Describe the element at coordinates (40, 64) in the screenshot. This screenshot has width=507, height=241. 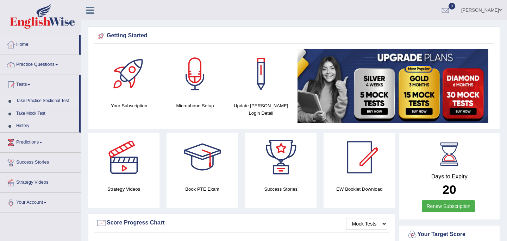
I see `a: Practice Questions` at that location.